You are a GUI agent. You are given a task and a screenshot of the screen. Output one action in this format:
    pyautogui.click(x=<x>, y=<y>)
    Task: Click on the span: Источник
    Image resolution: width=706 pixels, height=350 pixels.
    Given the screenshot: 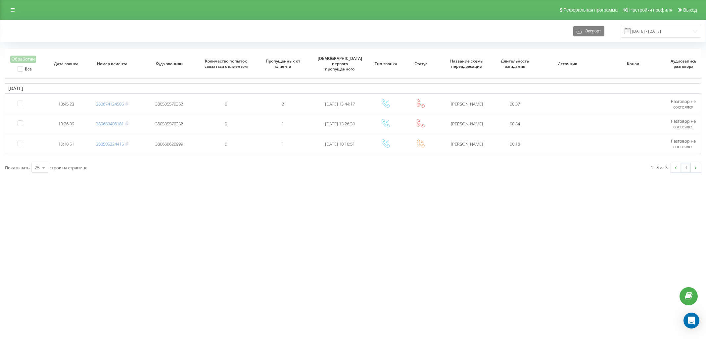 What is the action you would take?
    pyautogui.click(x=567, y=64)
    